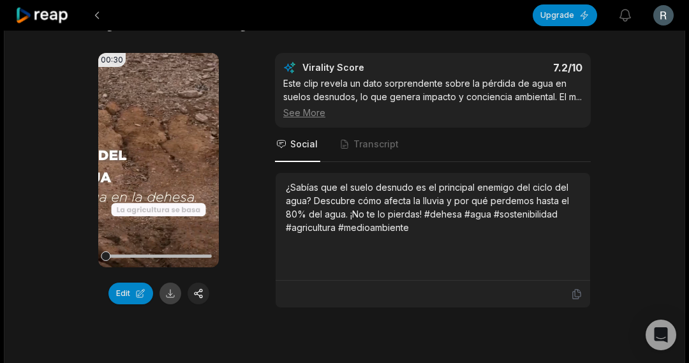  I want to click on div: Este clip revela un dato sorprendente sobre la pérdida de agua en suelos desnudos, lo que genera ..., so click(432, 98).